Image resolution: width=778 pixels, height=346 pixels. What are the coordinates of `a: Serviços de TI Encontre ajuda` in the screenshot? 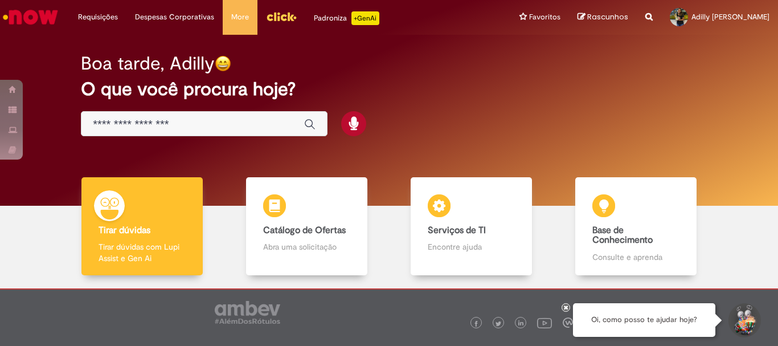 It's located at (471, 226).